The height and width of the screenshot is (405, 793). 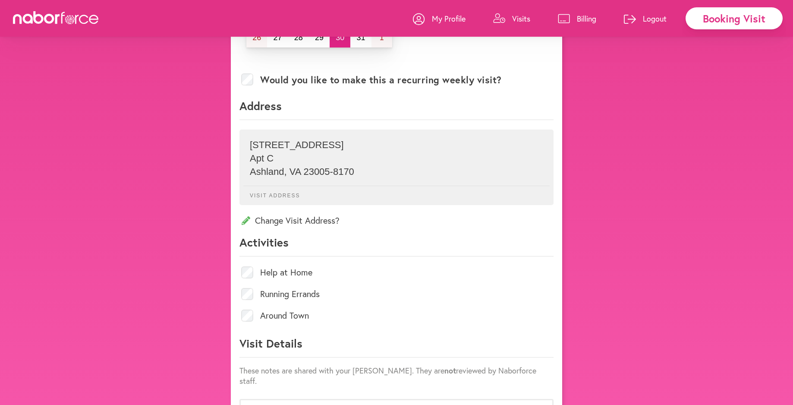 What do you see at coordinates (587, 19) in the screenshot?
I see `p: Billing` at bounding box center [587, 19].